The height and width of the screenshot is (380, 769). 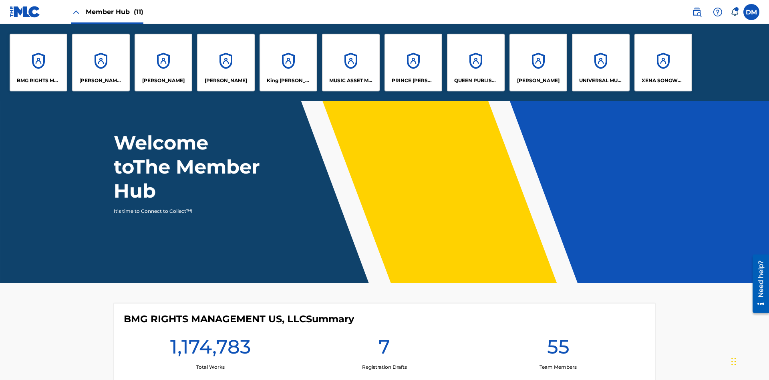 I want to click on img: Close, so click(x=76, y=12).